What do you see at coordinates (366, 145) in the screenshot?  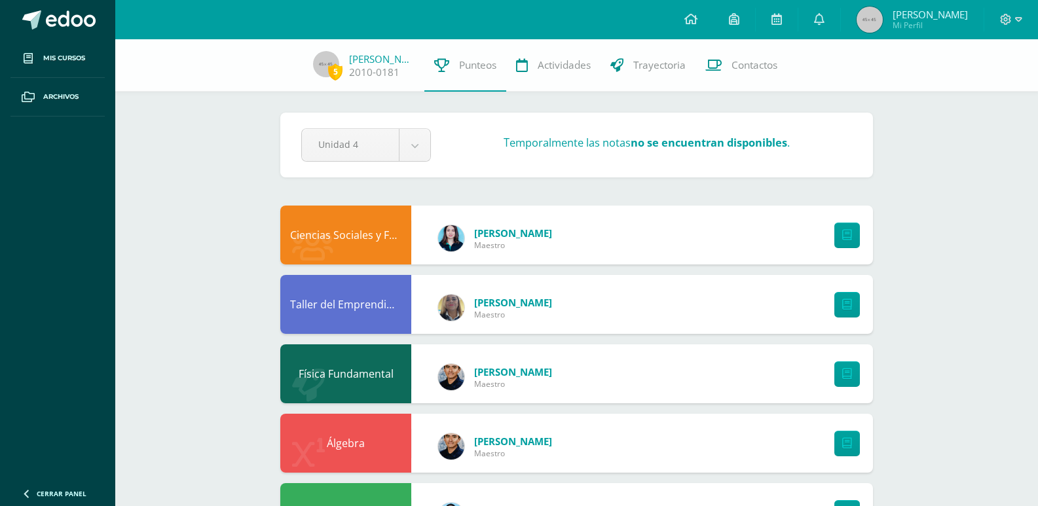 I see `a: Unidad 4` at bounding box center [366, 145].